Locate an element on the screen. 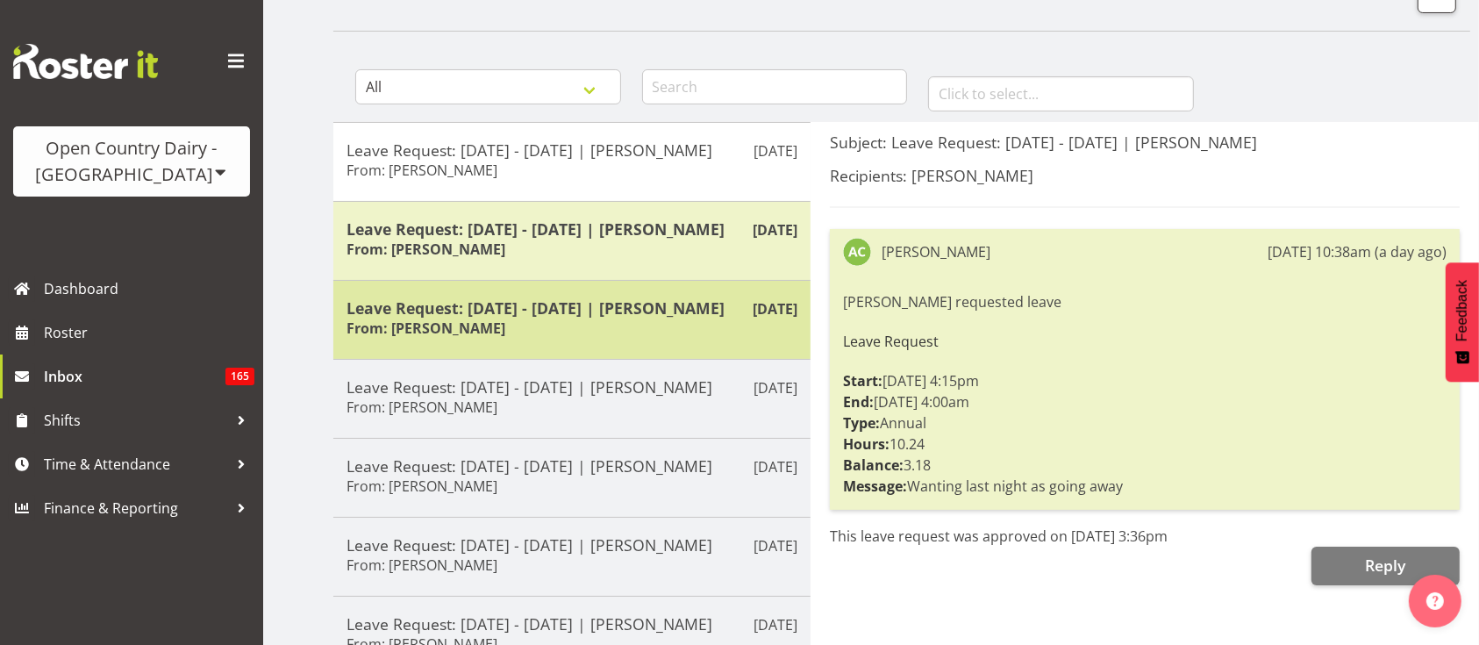  span: Finance & Reporting is located at coordinates (136, 508).